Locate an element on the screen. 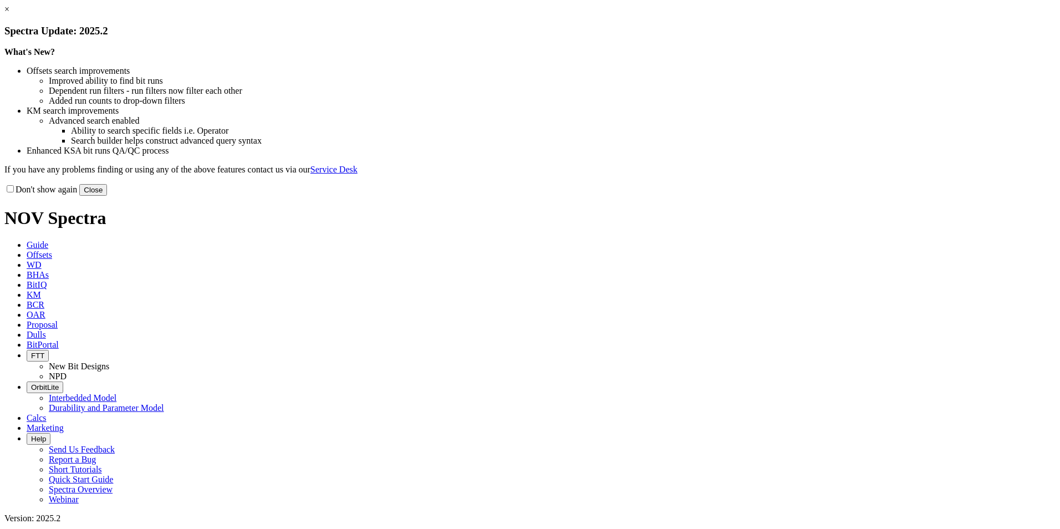 This screenshot has height=529, width=1060. span: BCR is located at coordinates (35, 304).